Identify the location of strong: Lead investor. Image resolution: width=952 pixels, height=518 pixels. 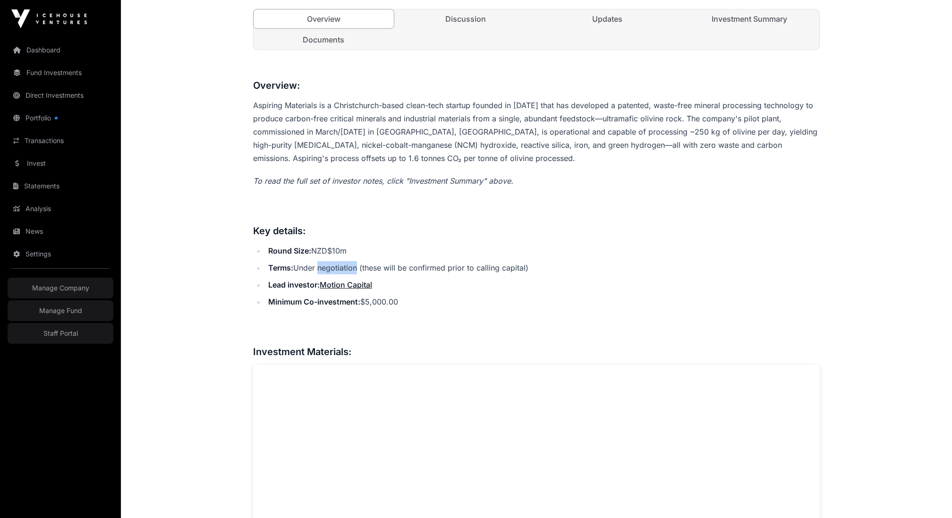
(293, 285).